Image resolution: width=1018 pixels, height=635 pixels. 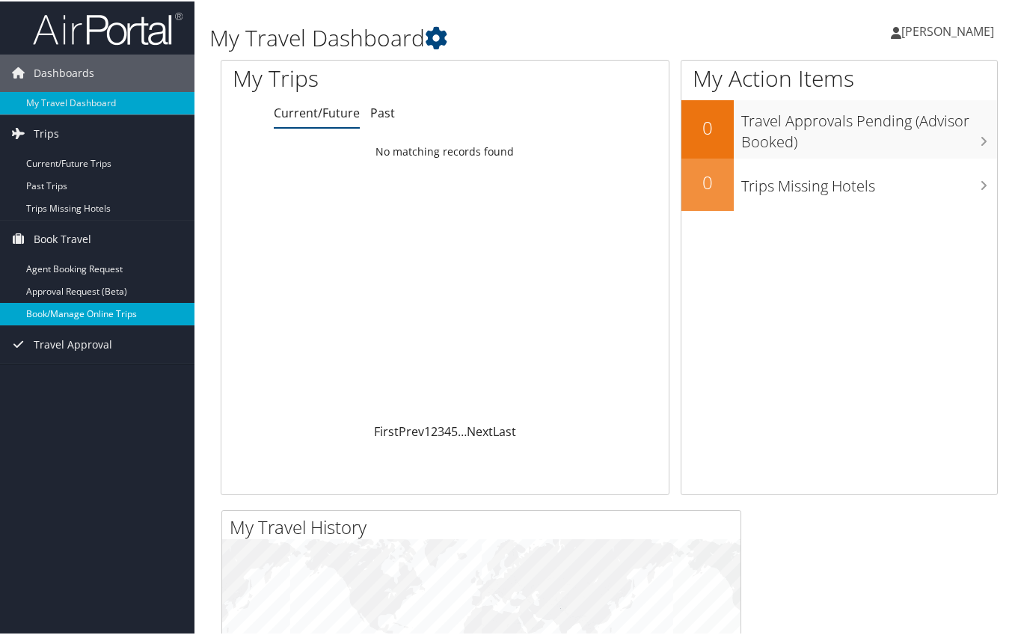 I want to click on h3: Trips Missing Hotels, so click(x=869, y=181).